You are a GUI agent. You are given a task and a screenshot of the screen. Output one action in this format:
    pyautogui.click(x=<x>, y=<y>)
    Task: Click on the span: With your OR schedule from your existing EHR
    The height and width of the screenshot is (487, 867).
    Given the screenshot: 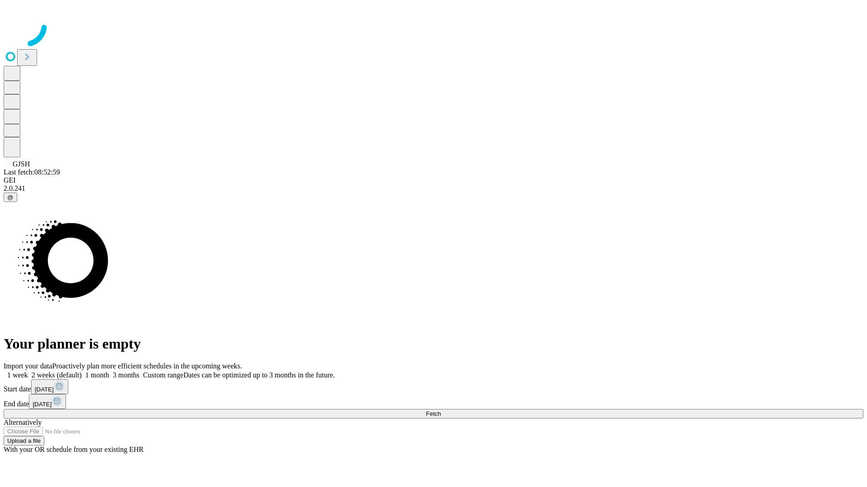 What is the action you would take?
    pyautogui.click(x=74, y=450)
    